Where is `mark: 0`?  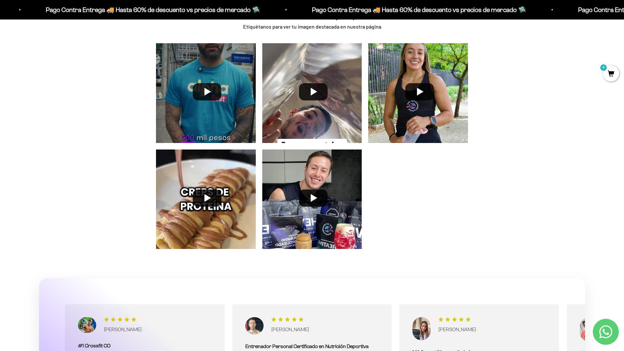 mark: 0 is located at coordinates (603, 68).